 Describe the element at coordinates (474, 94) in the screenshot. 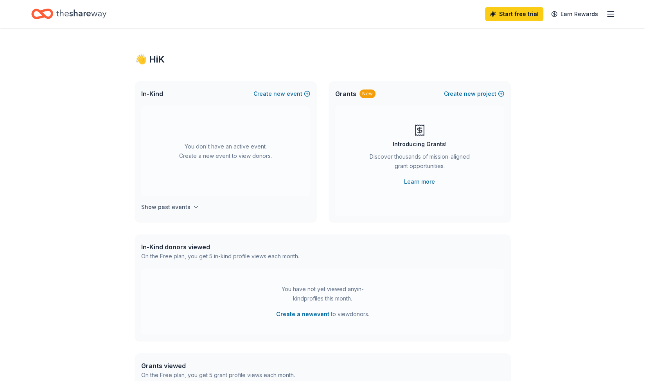

I see `button: Createnewproject` at that location.